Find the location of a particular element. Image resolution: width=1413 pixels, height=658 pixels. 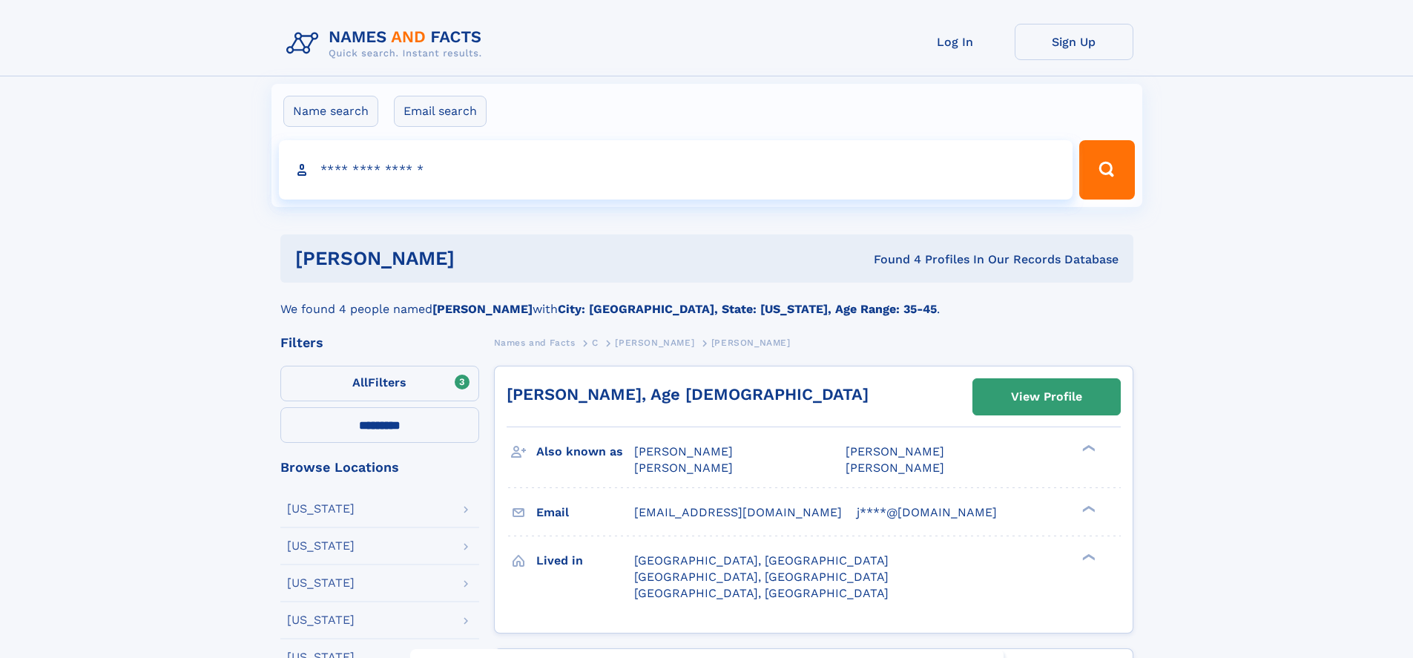

span: C is located at coordinates (595, 343).